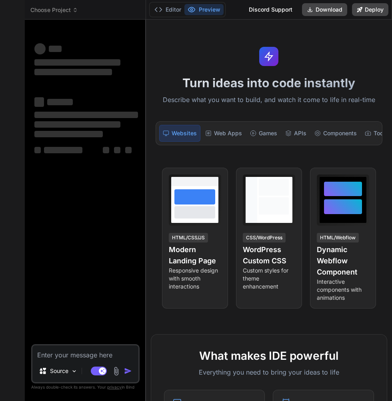 Image resolution: width=392 pixels, height=401 pixels. I want to click on div: Discord Support, so click(270, 10).